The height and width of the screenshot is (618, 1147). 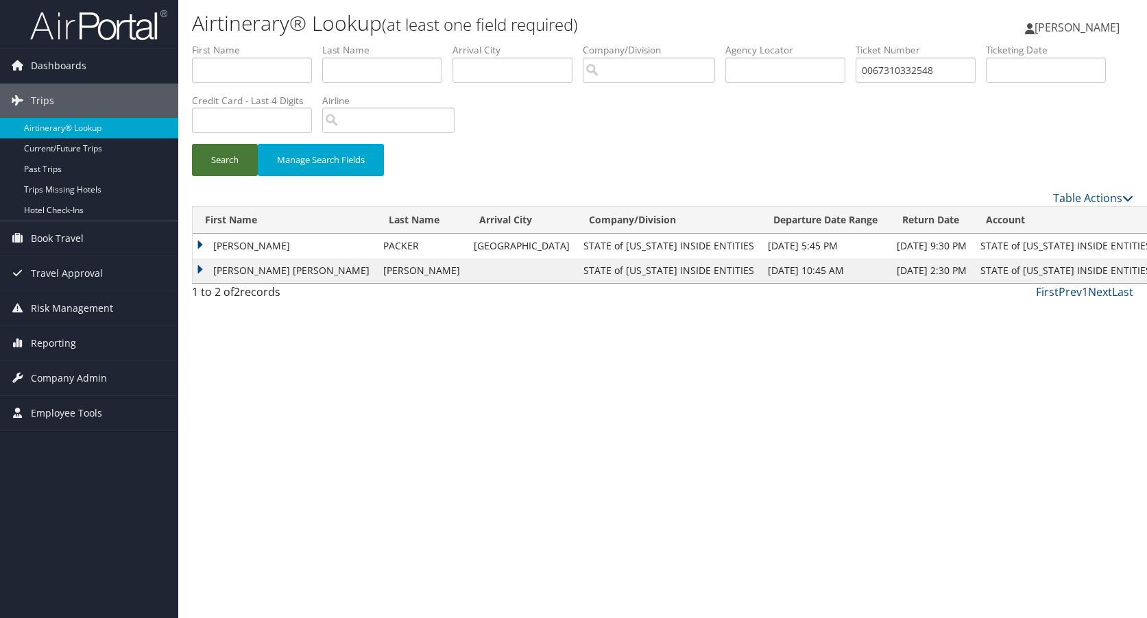 I want to click on button: Manage Search Fields, so click(x=321, y=160).